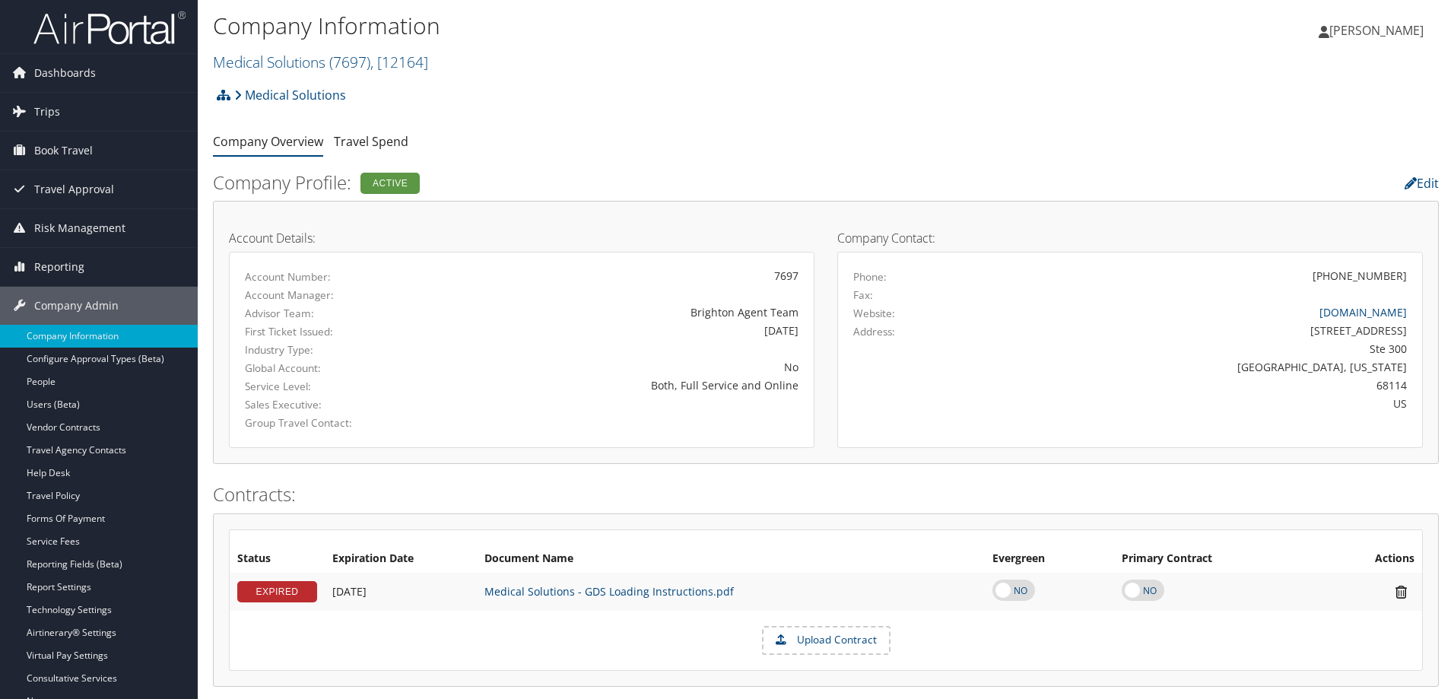 The width and height of the screenshot is (1454, 699). What do you see at coordinates (277, 592) in the screenshot?
I see `div: EXPIRED` at bounding box center [277, 592].